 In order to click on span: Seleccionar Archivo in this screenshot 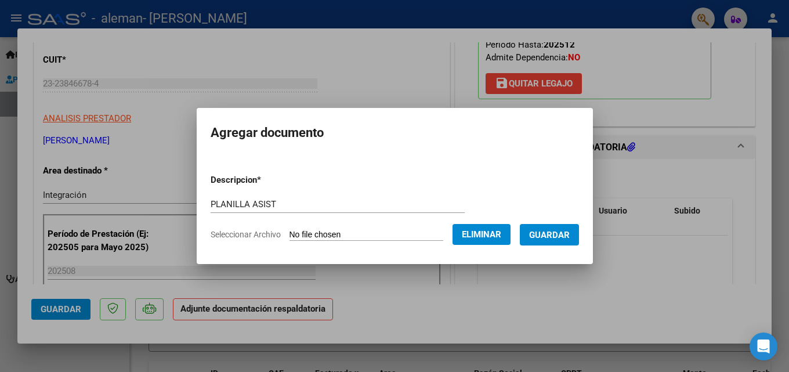, I will do `click(245, 234)`.